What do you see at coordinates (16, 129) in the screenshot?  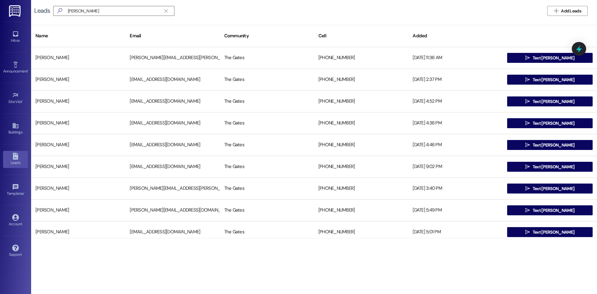 I see `a: Buildings` at bounding box center [16, 129].